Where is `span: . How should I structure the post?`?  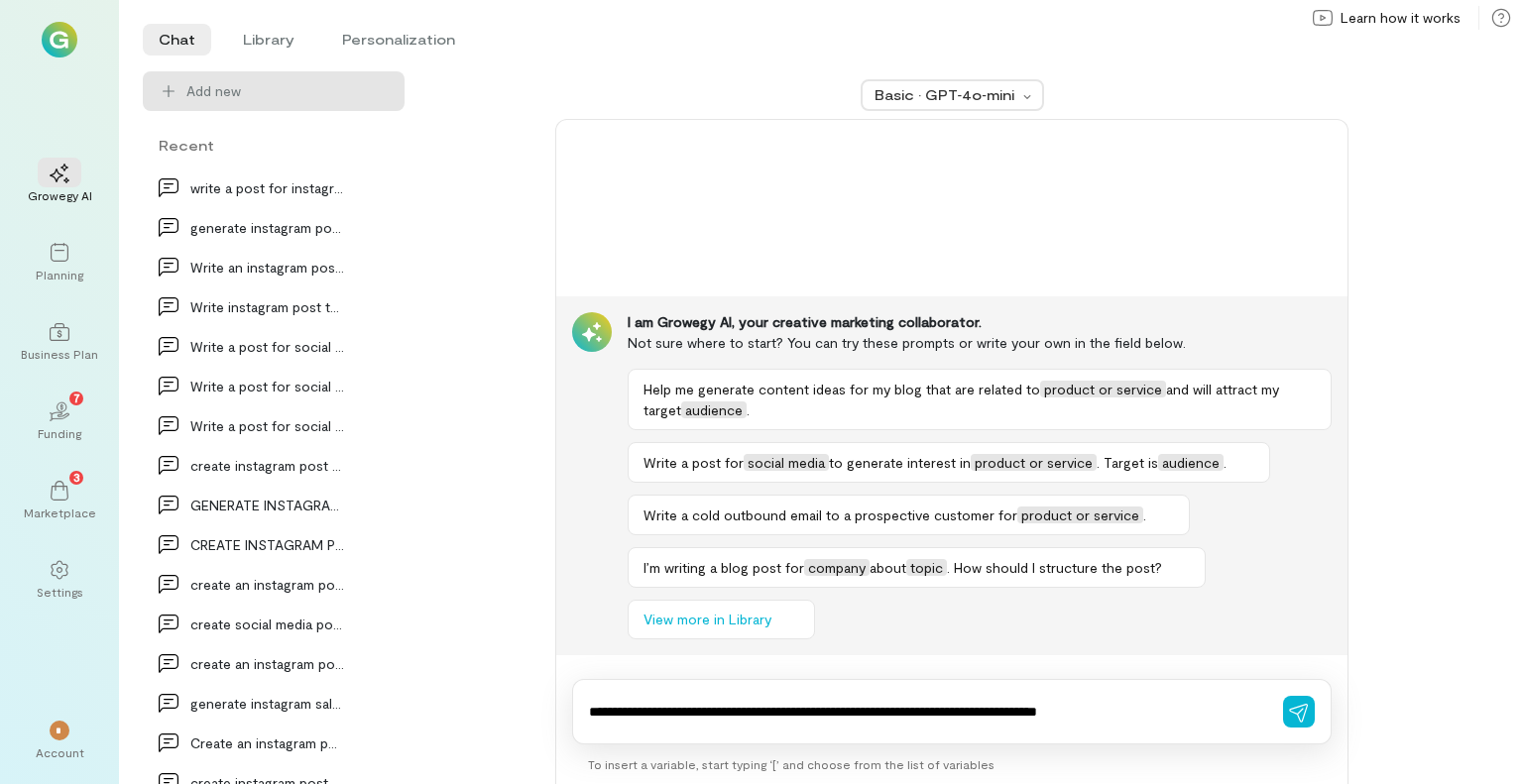 span: . How should I structure the post? is located at coordinates (1055, 567).